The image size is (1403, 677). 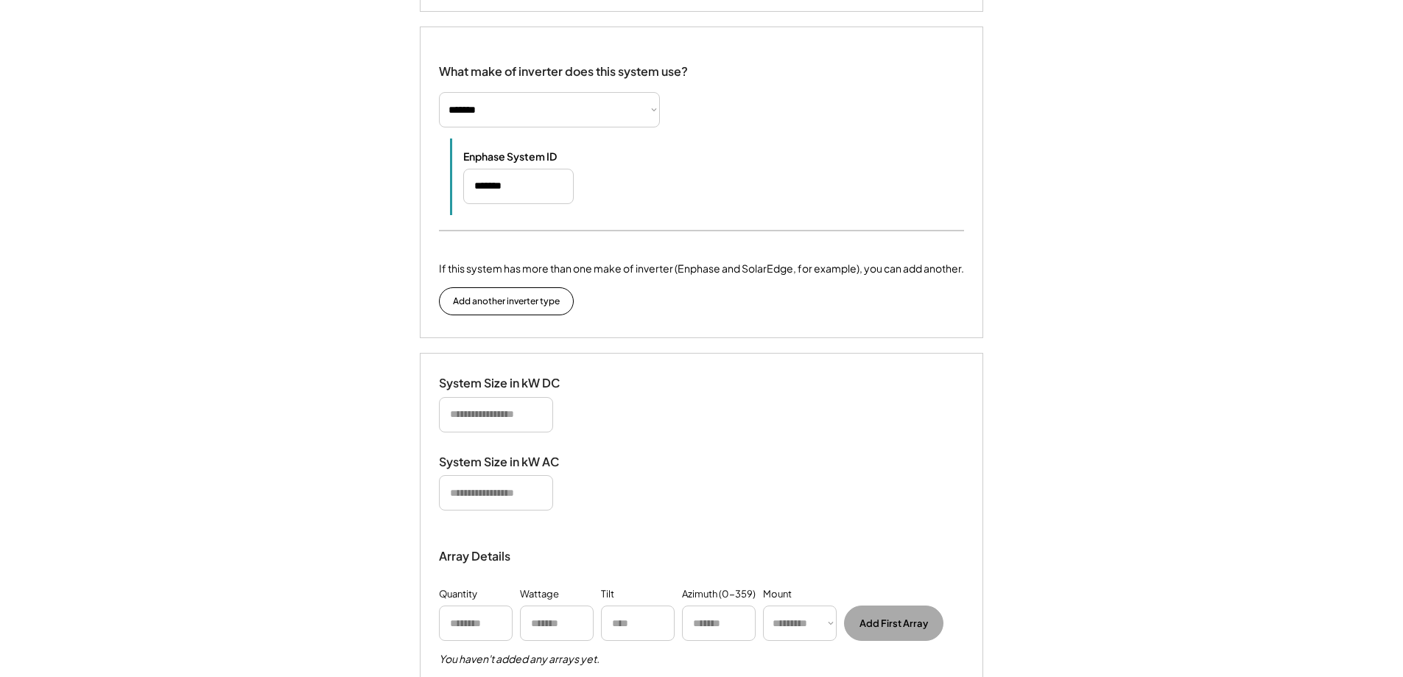 What do you see at coordinates (539, 594) in the screenshot?
I see `div: Wattage` at bounding box center [539, 594].